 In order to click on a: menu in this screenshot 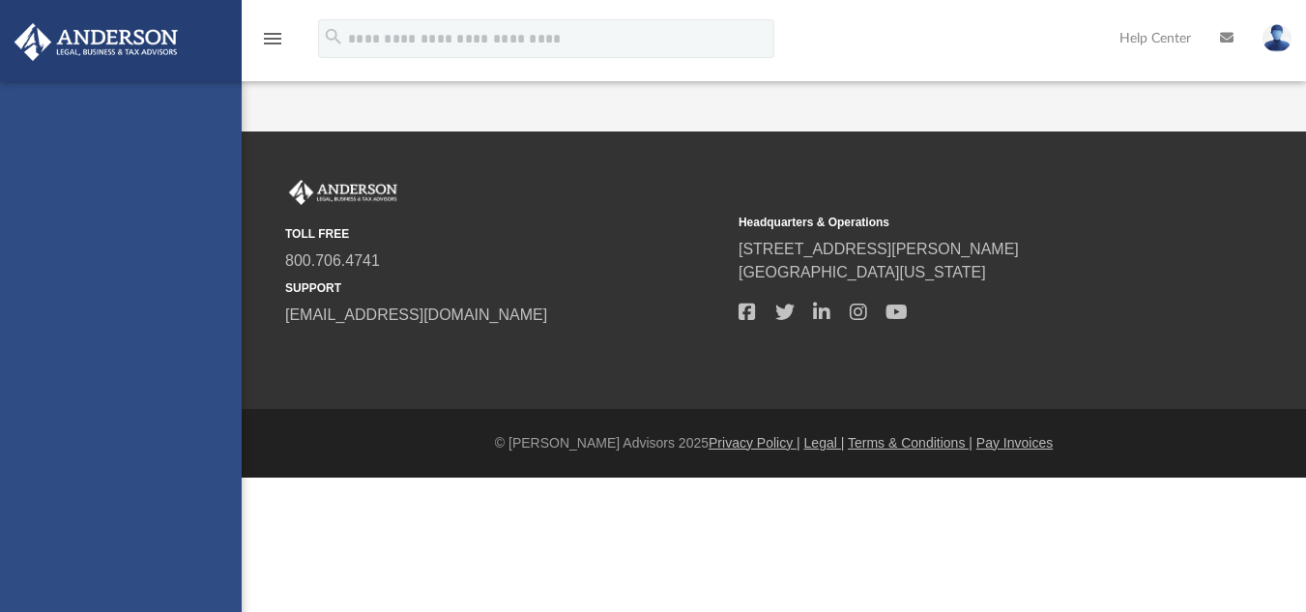, I will do `click(273, 44)`.